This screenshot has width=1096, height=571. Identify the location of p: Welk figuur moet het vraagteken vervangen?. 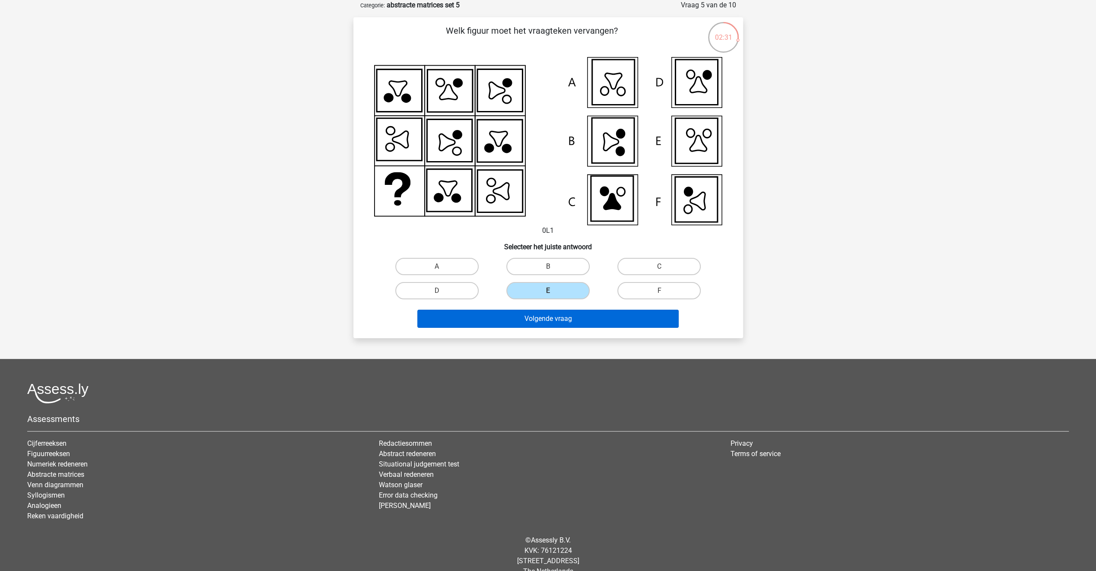
(532, 37).